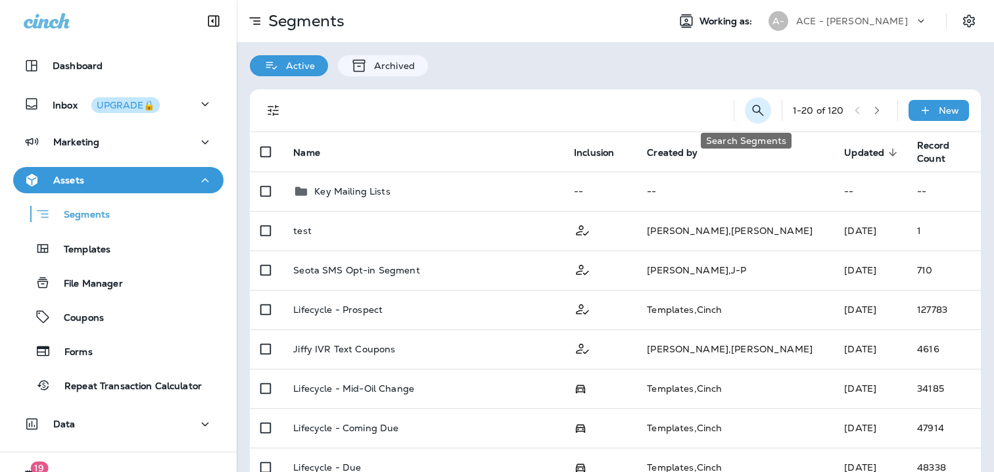 This screenshot has width=994, height=472. What do you see at coordinates (943, 349) in the screenshot?
I see `td: 4616` at bounding box center [943, 349].